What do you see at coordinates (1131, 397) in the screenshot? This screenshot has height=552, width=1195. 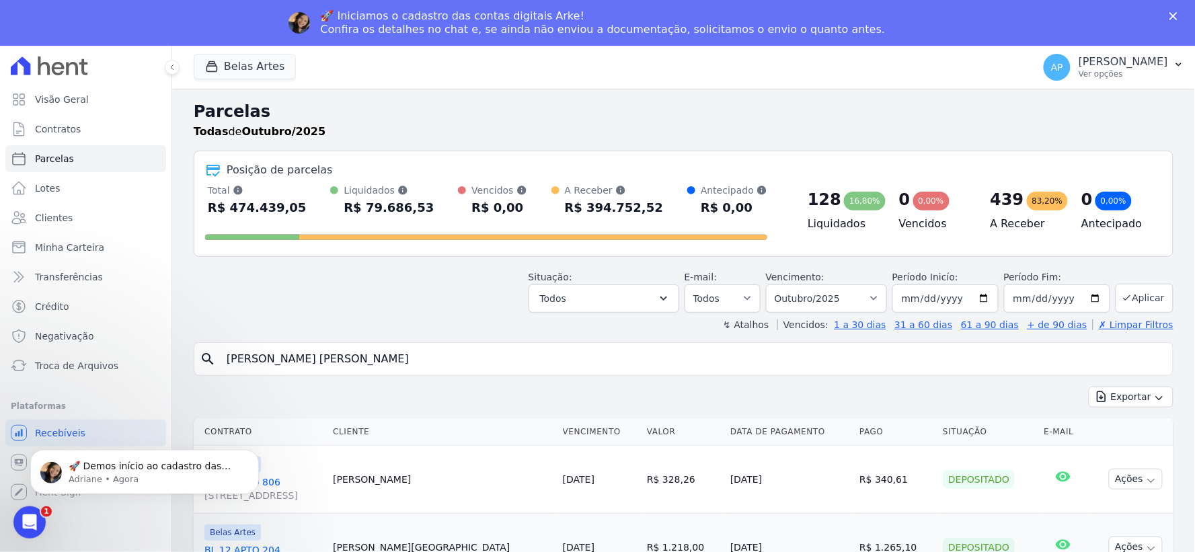 I see `button: Exportar` at bounding box center [1131, 397].